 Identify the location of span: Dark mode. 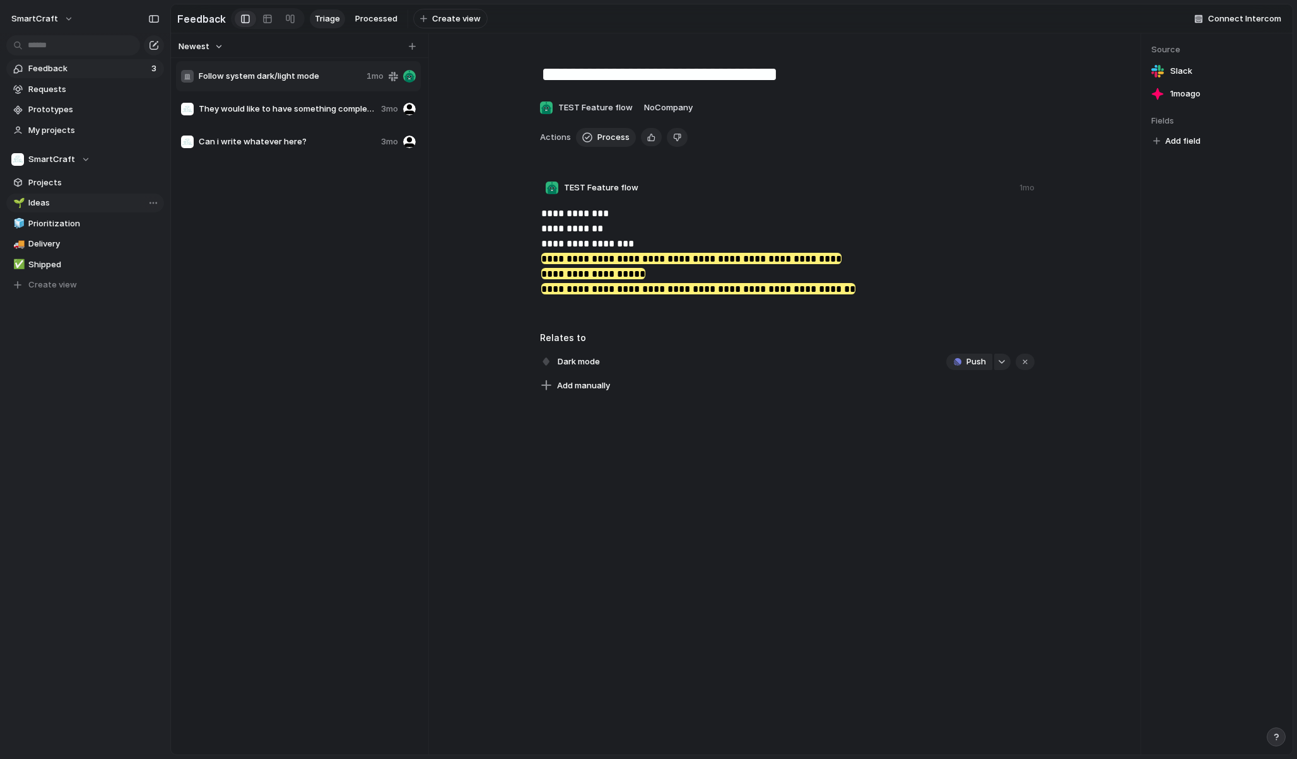
(578, 362).